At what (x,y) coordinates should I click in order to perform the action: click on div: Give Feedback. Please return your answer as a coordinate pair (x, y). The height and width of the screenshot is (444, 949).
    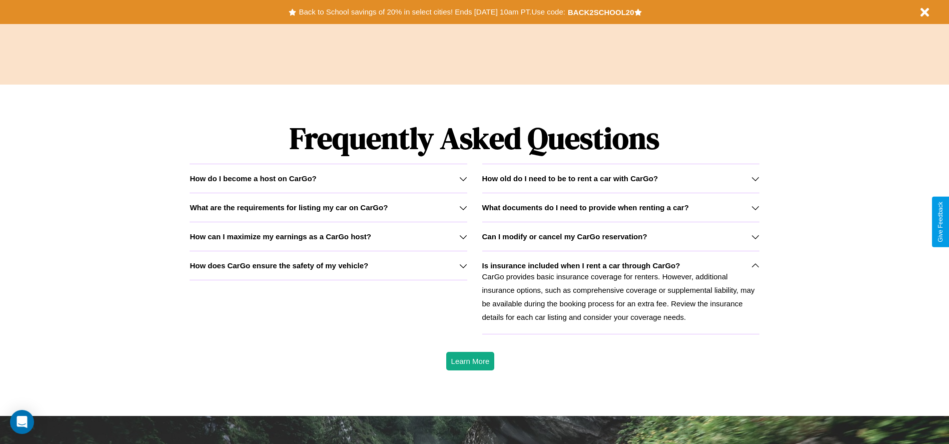
    Looking at the image, I should click on (940, 222).